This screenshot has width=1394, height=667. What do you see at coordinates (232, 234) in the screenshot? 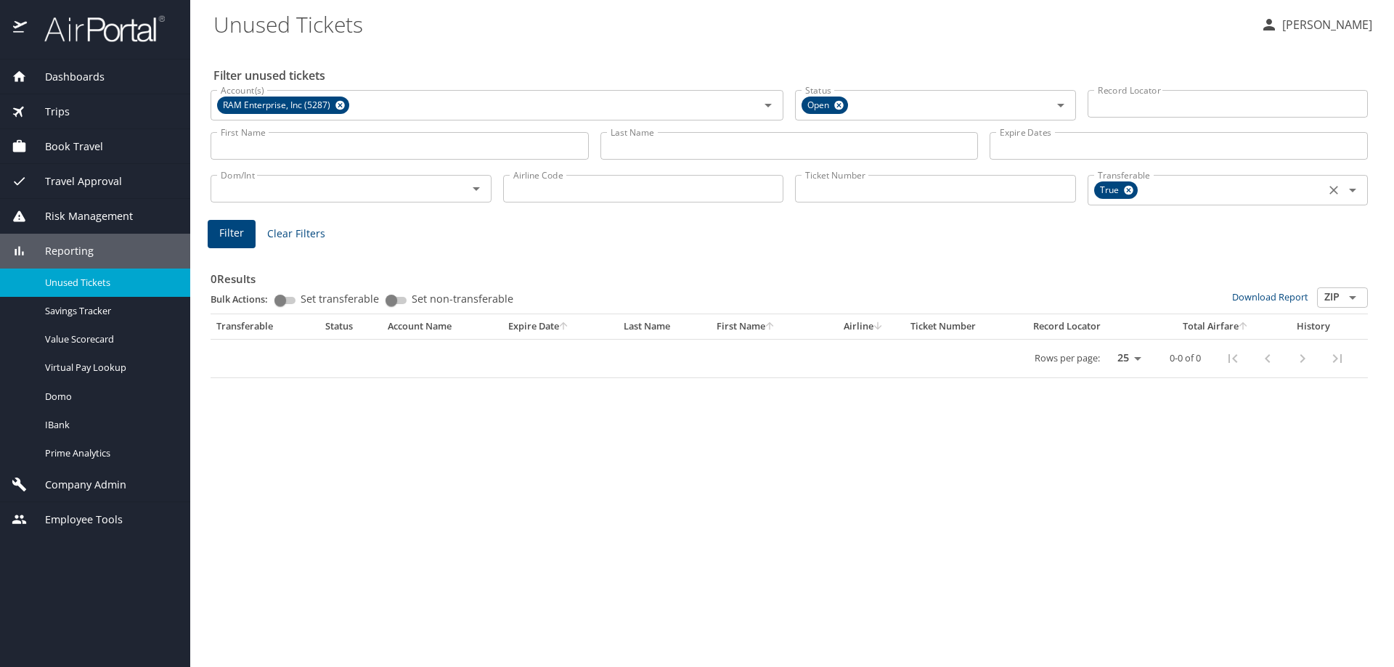
I see `button: Filter` at bounding box center [232, 234].